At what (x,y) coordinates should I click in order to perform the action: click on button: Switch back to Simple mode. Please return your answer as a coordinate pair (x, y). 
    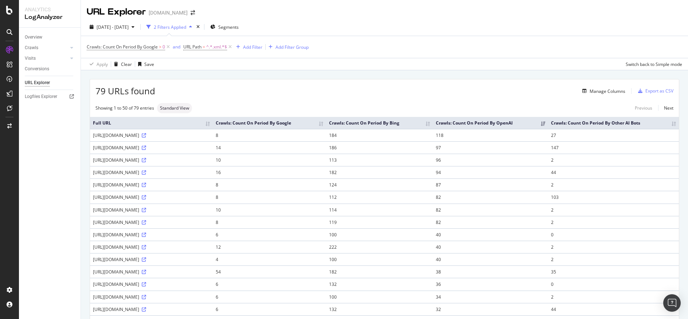
    Looking at the image, I should click on (652, 64).